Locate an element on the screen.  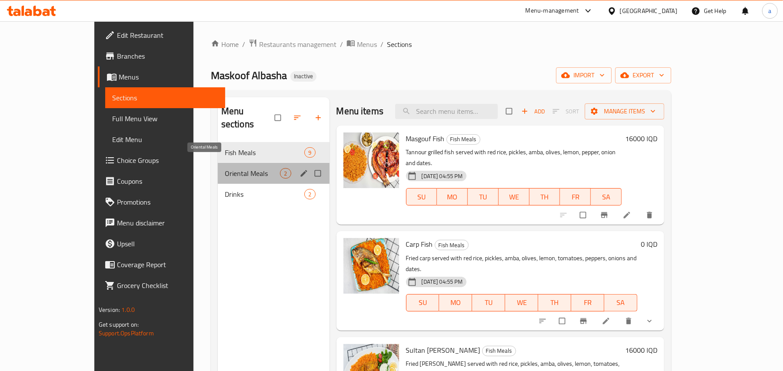
a: Branches is located at coordinates (161, 56).